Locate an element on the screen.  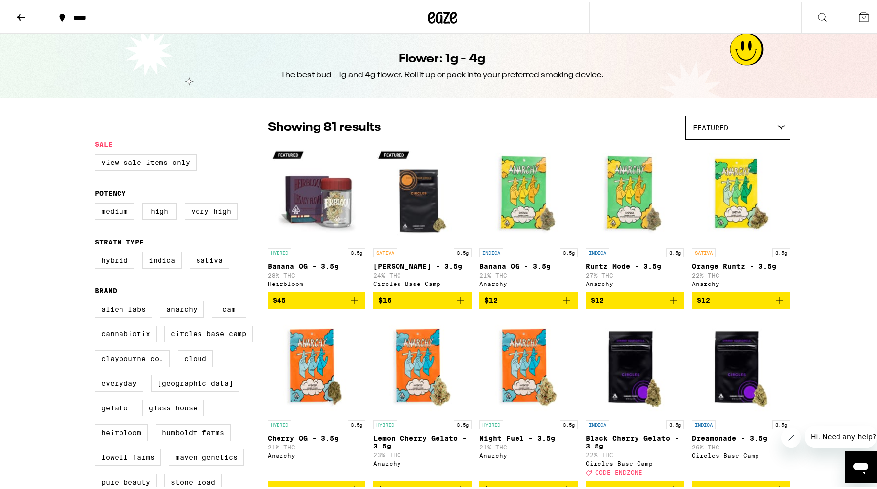
a: Open page for Dreamonade - 3.5g from Circles Base Camp is located at coordinates (741, 397).